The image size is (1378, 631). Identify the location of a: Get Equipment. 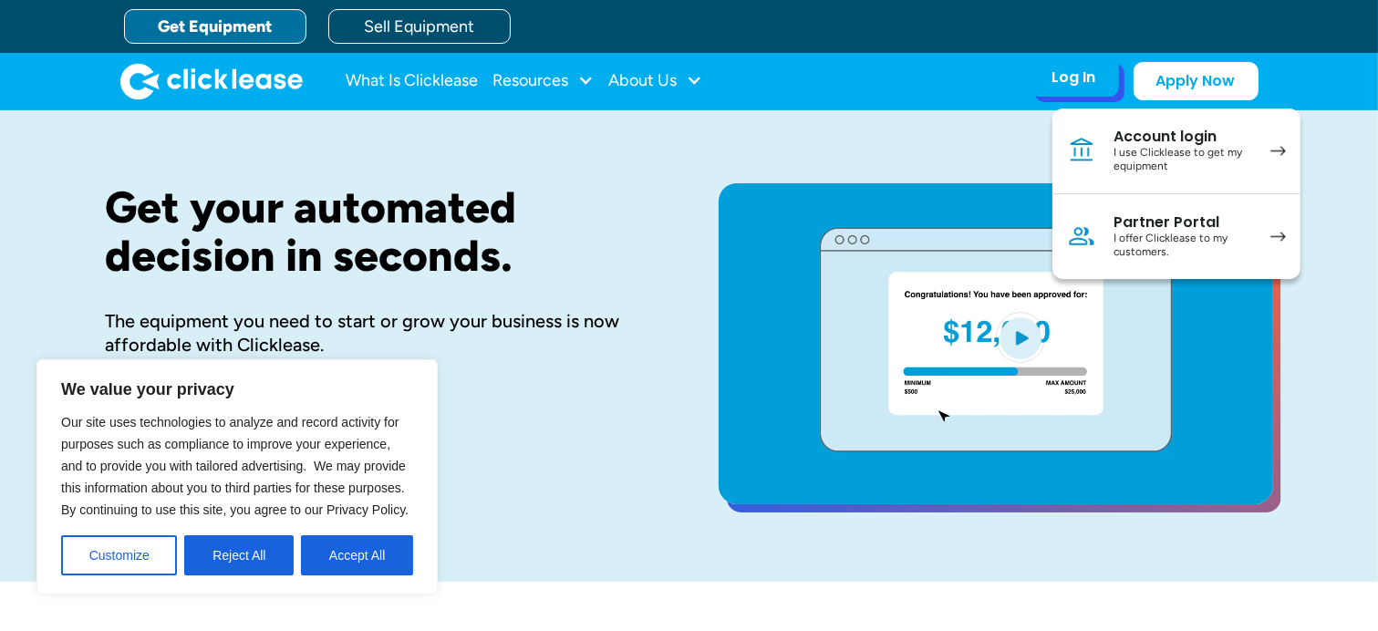
(215, 26).